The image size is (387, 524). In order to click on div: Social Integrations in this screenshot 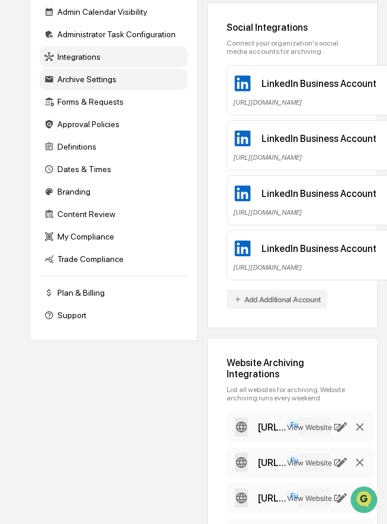, I will do `click(292, 27)`.